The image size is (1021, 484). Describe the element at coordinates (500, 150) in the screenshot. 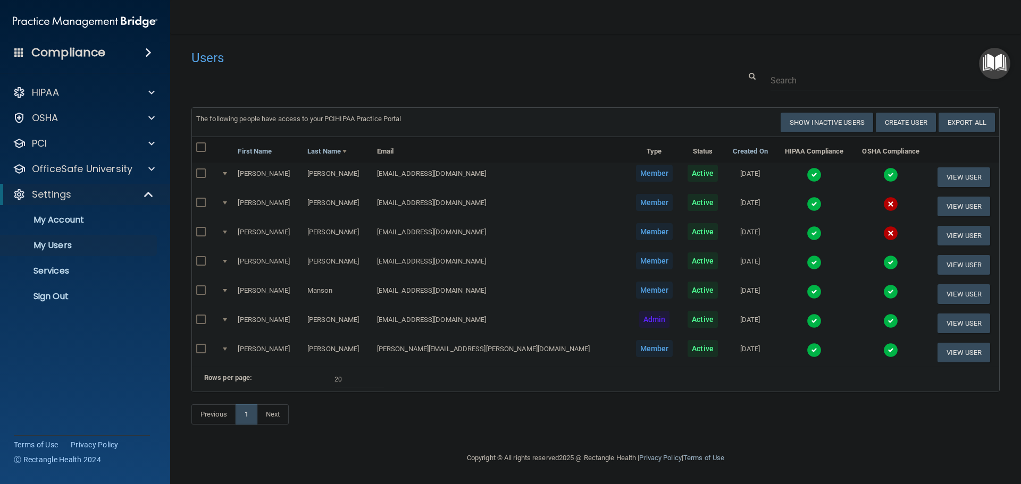

I see `th: Email` at that location.